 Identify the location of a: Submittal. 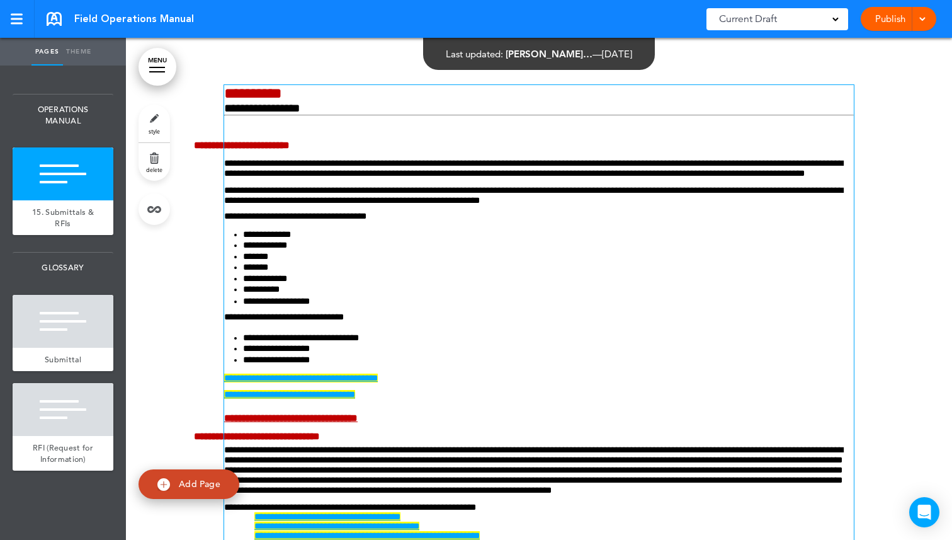
(63, 360).